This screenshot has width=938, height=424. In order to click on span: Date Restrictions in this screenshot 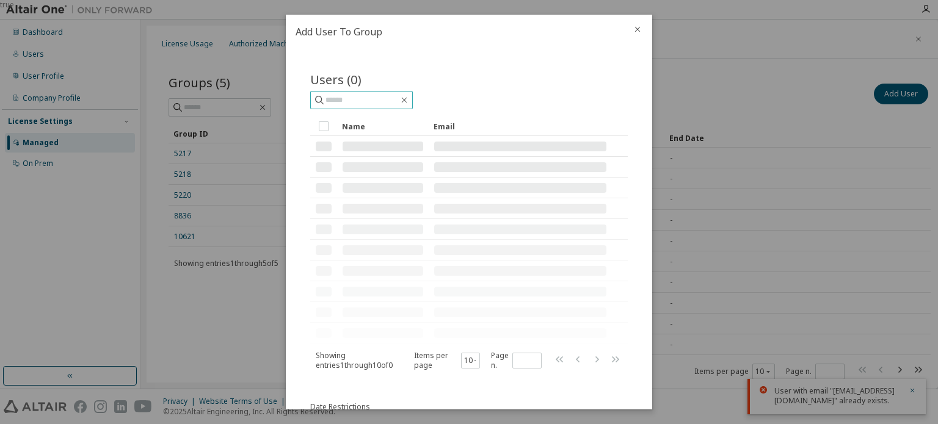, I will do `click(340, 407)`.